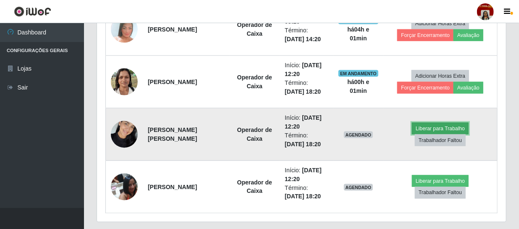 This screenshot has width=519, height=229. What do you see at coordinates (358, 73) in the screenshot?
I see `span: EM ANDAMENTO` at bounding box center [358, 73].